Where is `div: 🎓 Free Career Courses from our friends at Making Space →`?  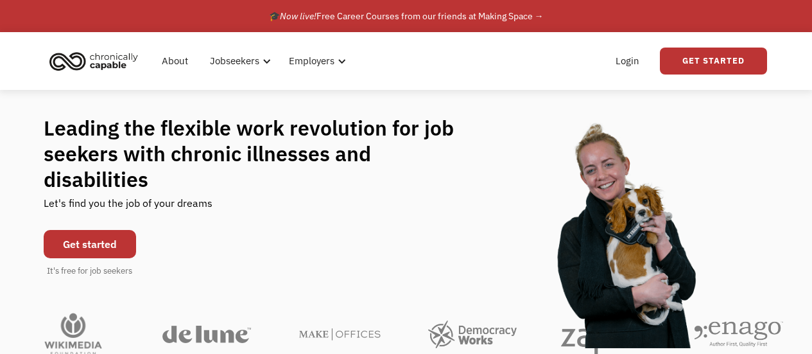
div: 🎓 Free Career Courses from our friends at Making Space → is located at coordinates (406, 16).